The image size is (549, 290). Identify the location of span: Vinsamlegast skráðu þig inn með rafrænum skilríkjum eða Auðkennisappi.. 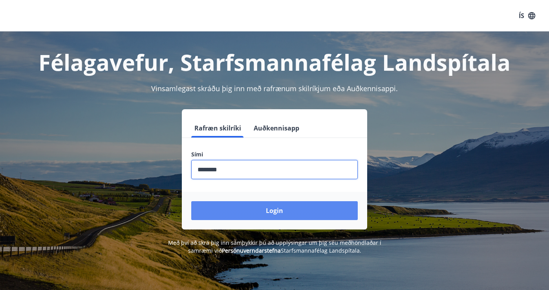
(274, 88).